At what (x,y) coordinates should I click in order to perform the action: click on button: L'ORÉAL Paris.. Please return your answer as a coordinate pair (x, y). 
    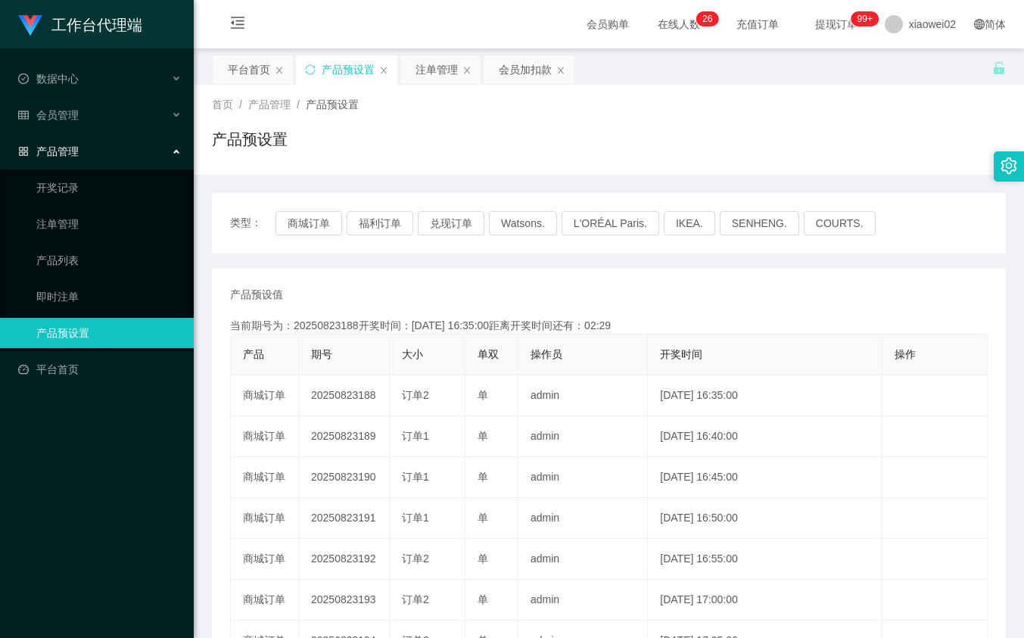
    Looking at the image, I should click on (610, 223).